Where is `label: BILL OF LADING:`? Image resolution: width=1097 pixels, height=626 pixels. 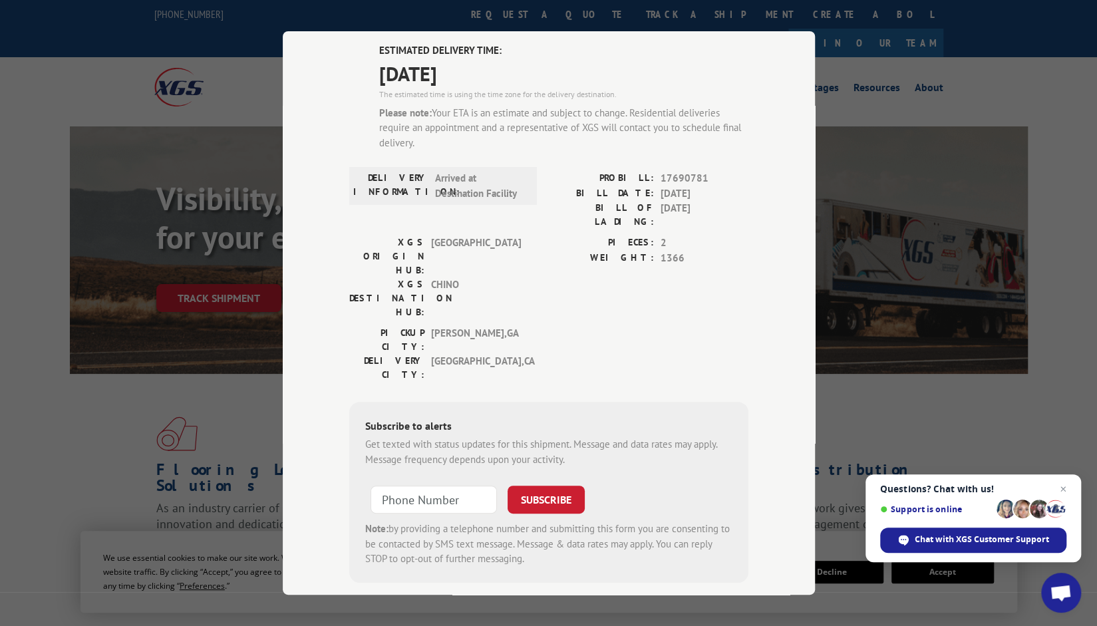 label: BILL OF LADING: is located at coordinates (601, 215).